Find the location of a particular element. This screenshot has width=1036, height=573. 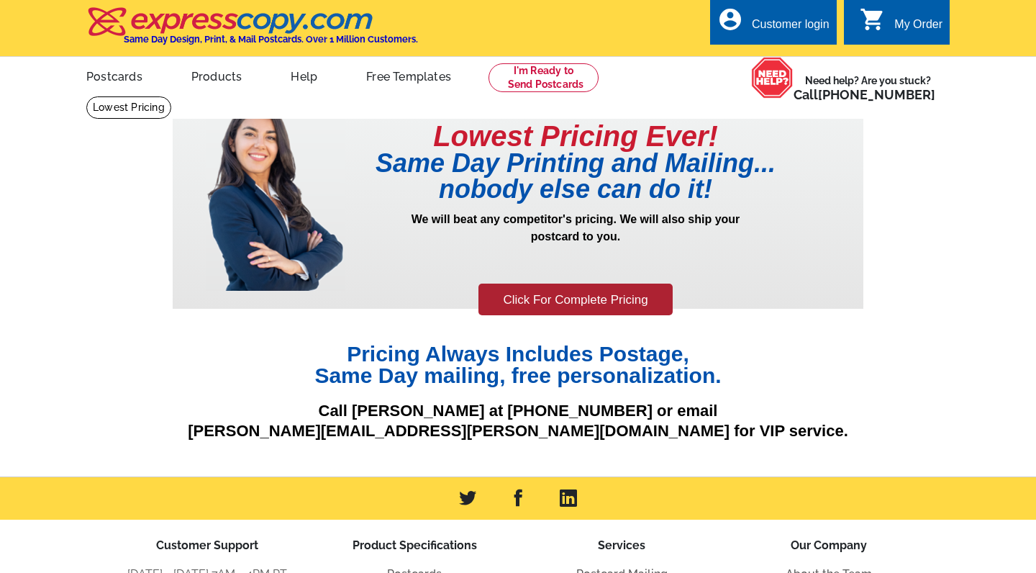

span: Call is located at coordinates (864, 94).